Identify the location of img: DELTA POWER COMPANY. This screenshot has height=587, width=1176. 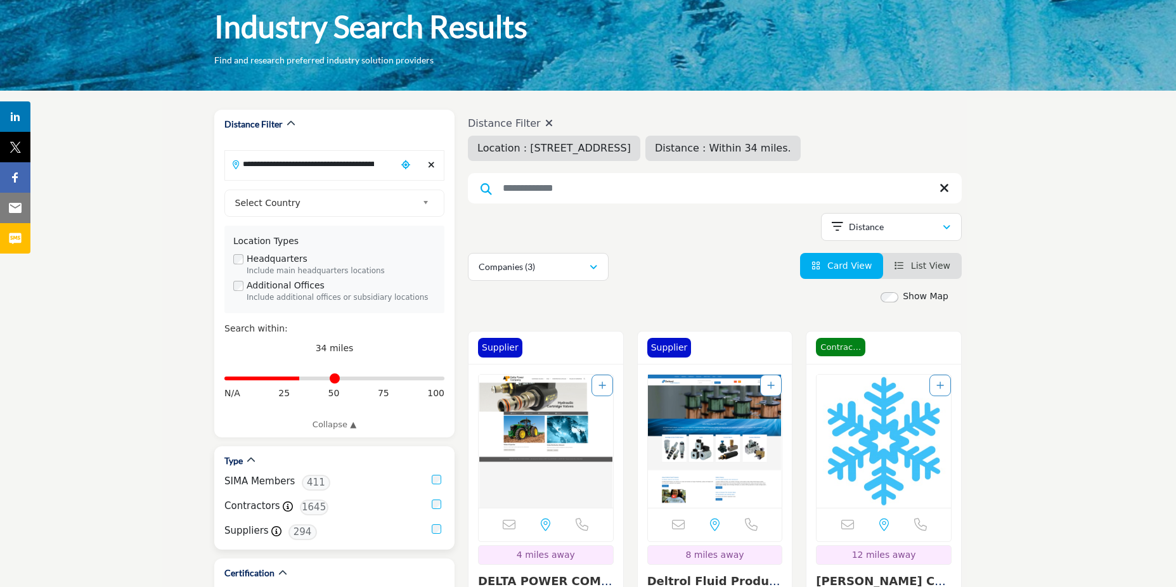
(546, 441).